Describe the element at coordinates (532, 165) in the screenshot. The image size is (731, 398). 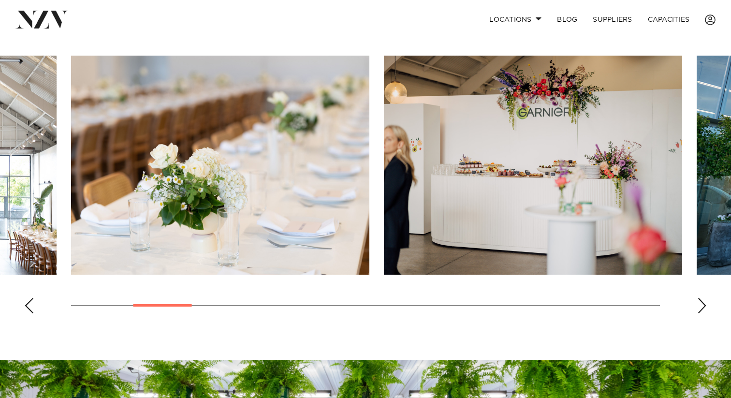
I see `swiper-slide: 4 / 19` at that location.